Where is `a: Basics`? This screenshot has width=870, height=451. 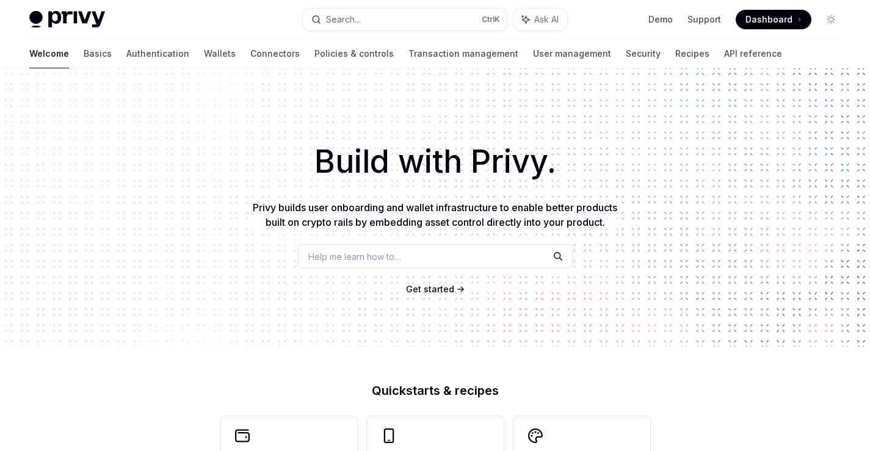
a: Basics is located at coordinates (98, 54).